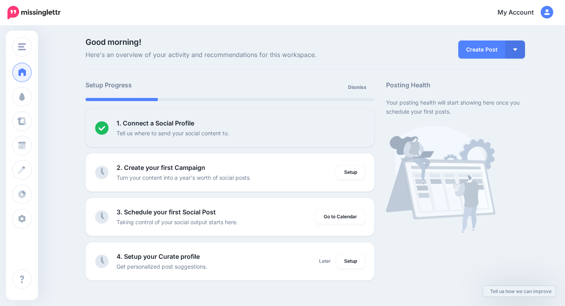 The height and width of the screenshot is (306, 565). I want to click on a: Later, so click(325, 261).